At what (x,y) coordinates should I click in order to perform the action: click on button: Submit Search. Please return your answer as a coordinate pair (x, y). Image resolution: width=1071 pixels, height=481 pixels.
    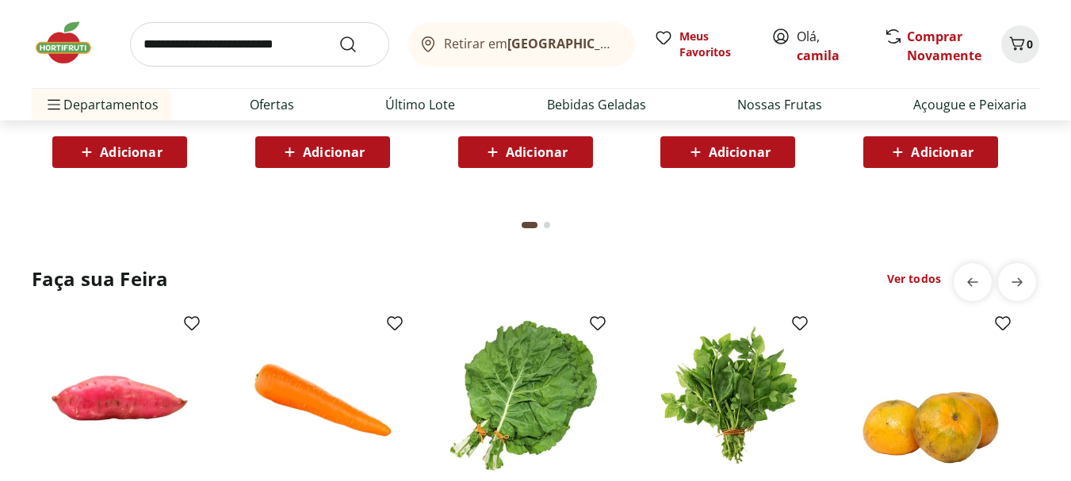
    Looking at the image, I should click on (358, 44).